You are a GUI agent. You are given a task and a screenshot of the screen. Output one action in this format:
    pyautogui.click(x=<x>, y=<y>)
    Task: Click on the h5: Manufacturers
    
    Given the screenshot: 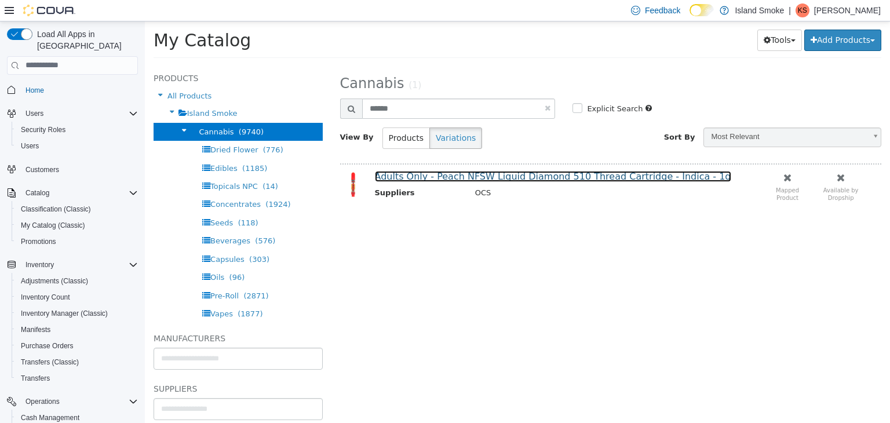 What is the action you would take?
    pyautogui.click(x=93, y=317)
    